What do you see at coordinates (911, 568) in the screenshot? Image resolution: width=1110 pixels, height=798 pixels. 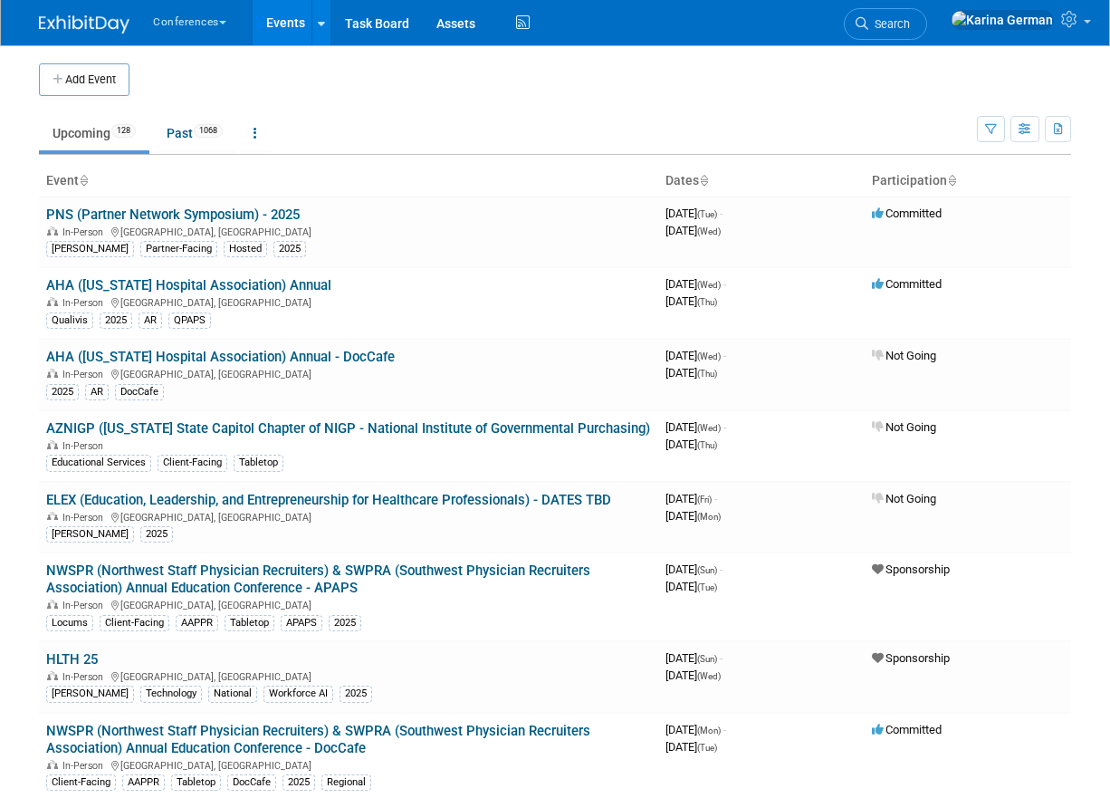 I see `span: Sponsorship` at bounding box center [911, 568].